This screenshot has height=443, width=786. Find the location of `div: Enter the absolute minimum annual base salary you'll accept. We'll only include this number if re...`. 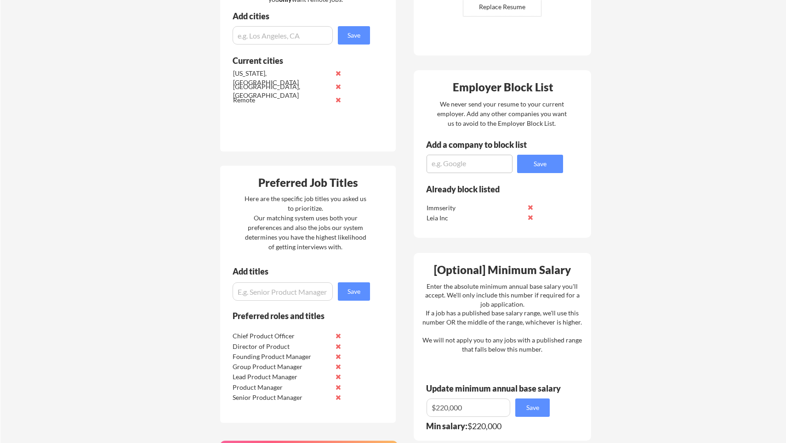

div: Enter the absolute minimum annual base salary you'll accept. We'll only include this number if re... is located at coordinates (502, 318).